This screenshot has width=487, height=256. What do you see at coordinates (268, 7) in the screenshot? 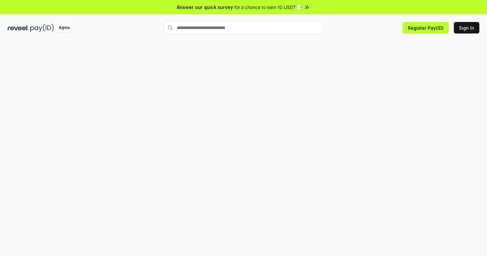
I see `span: for a chance to earn 10 USDT 📝` at bounding box center [268, 7].